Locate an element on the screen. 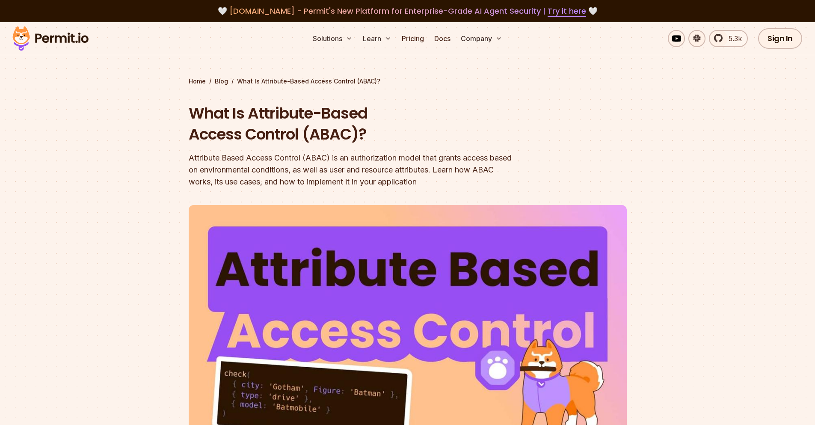 This screenshot has width=815, height=425. button: Solutions is located at coordinates (332, 38).